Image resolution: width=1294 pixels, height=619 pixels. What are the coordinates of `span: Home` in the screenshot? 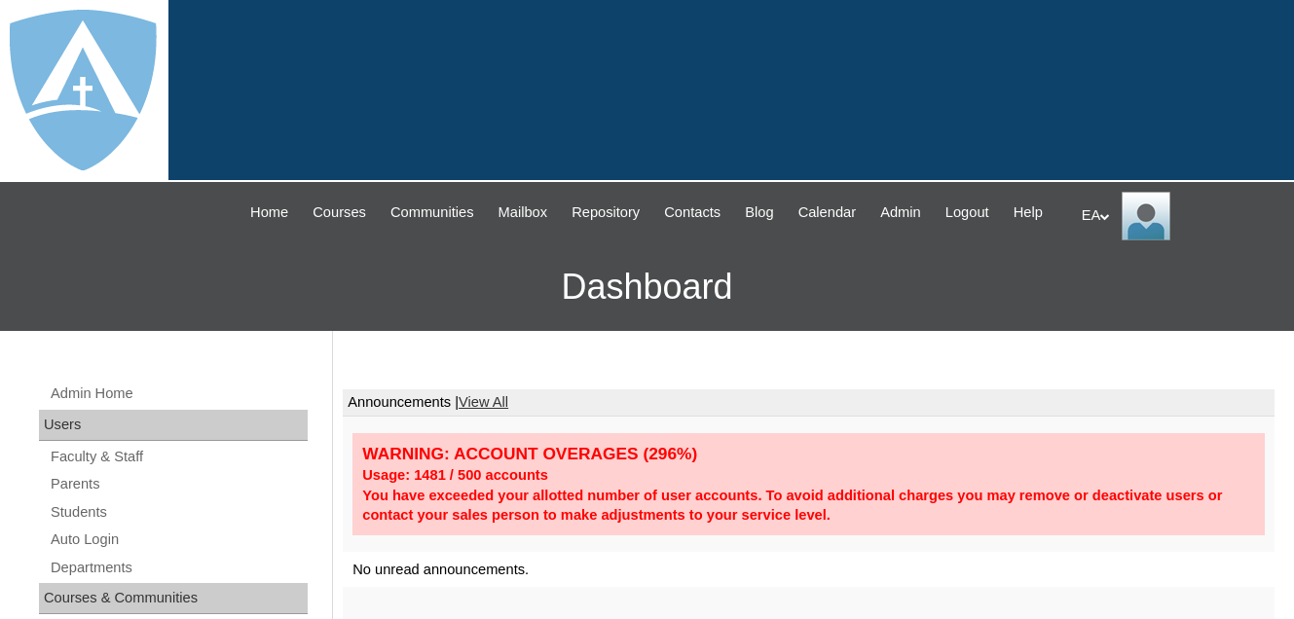 It's located at (269, 212).